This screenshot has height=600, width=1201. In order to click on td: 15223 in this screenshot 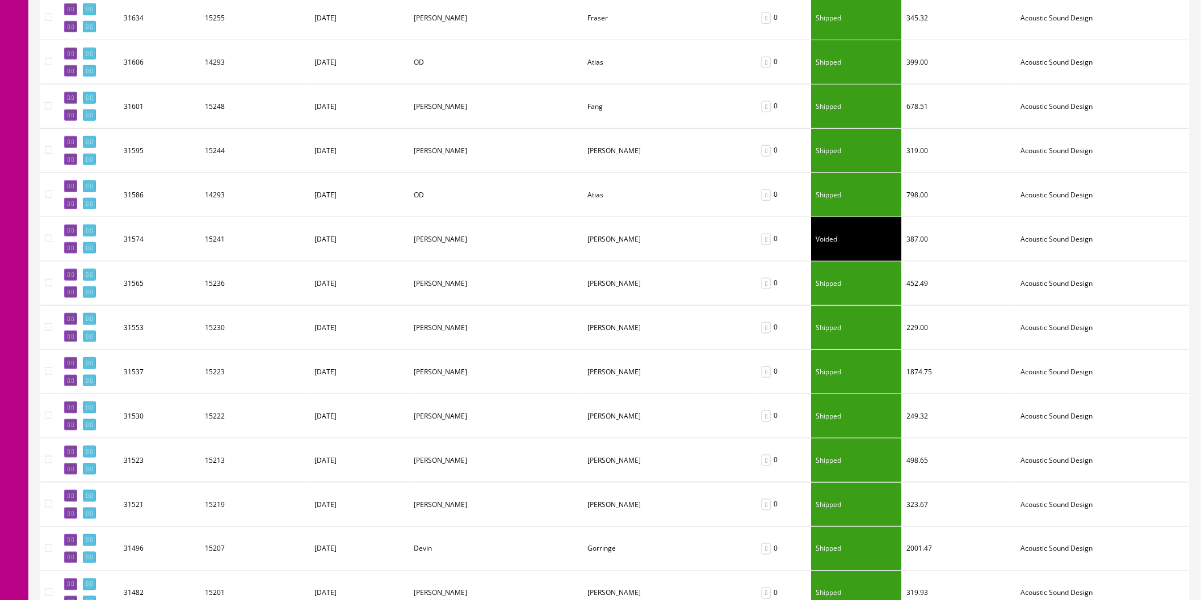, I will do `click(255, 372)`.